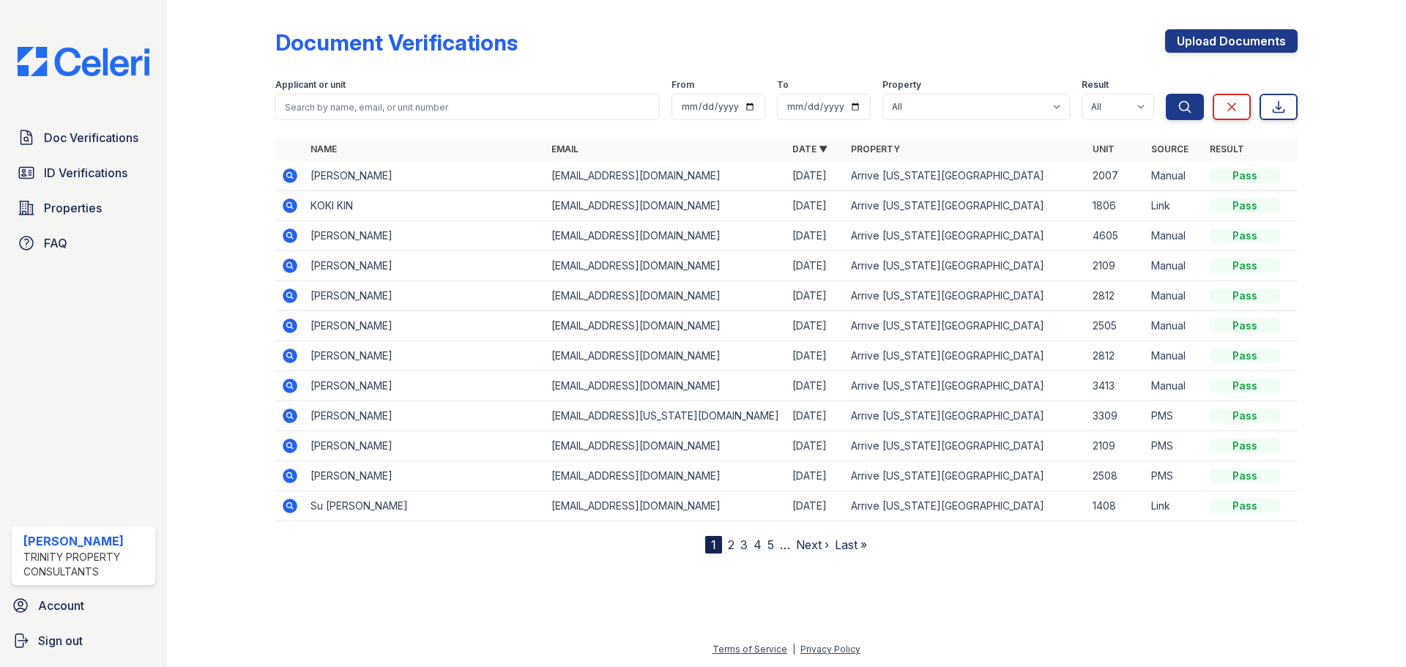  I want to click on img: CE_Logo_Blue-a8612792a0a2168367f1c8372b55b34899dd931a85d93a1a3d3e32e68fde9ad4.png, so click(83, 62).